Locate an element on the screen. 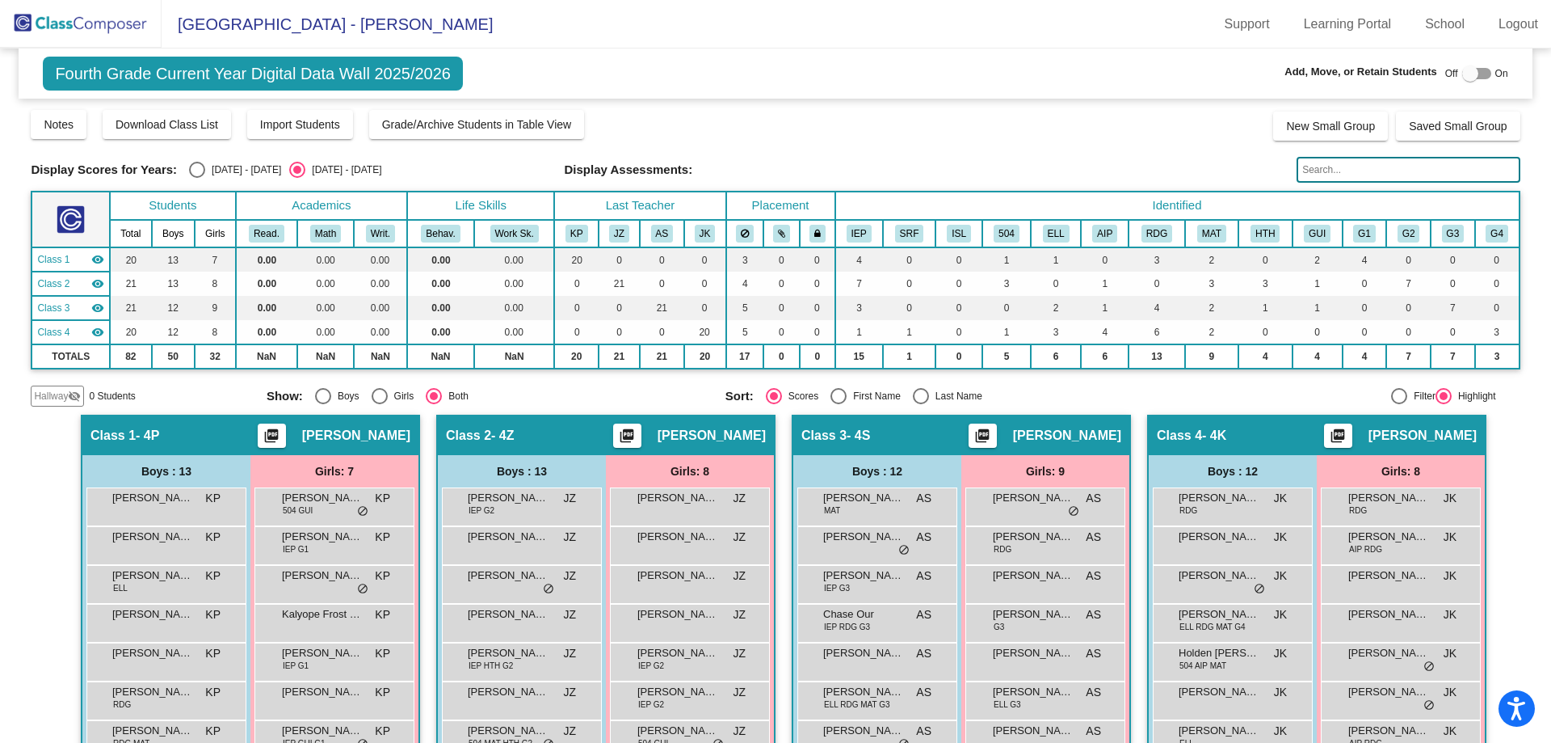 The height and width of the screenshot is (743, 1551). span: JK is located at coordinates (1281, 498).